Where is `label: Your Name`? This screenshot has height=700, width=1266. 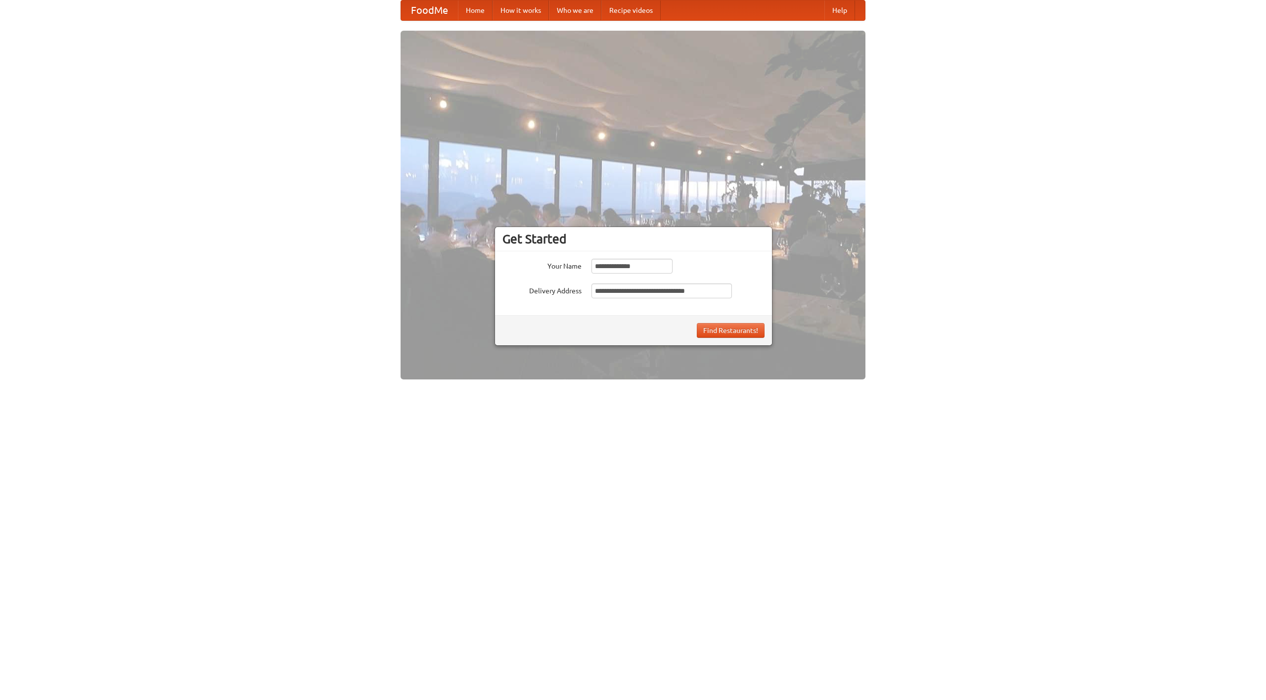 label: Your Name is located at coordinates (542, 265).